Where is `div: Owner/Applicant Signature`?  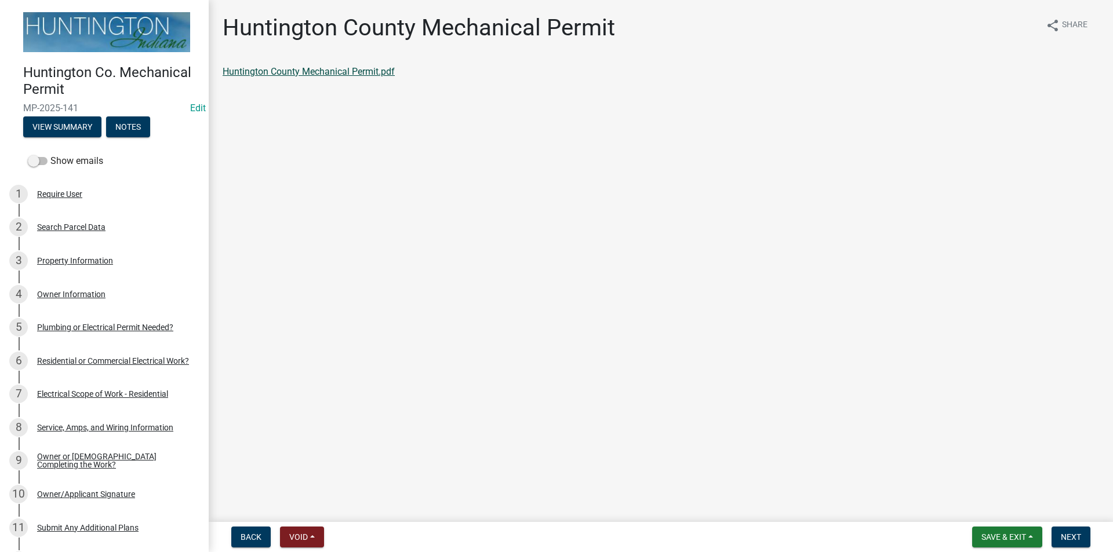
div: Owner/Applicant Signature is located at coordinates (86, 494).